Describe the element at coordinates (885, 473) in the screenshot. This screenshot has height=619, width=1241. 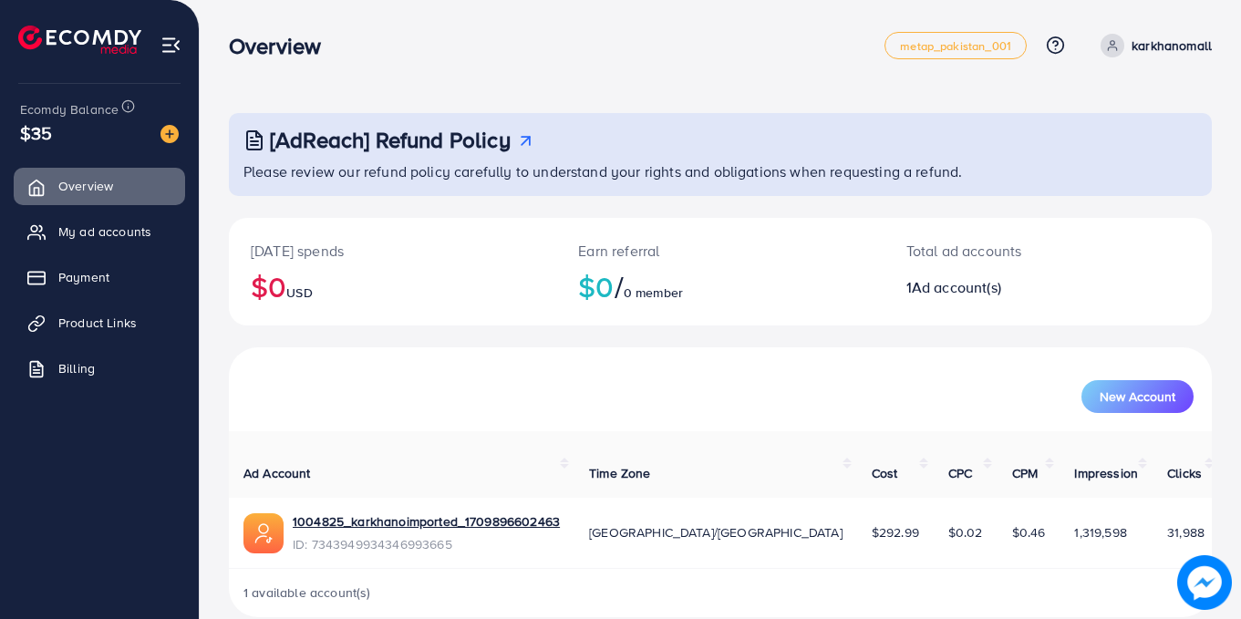
I see `span: Cost` at that location.